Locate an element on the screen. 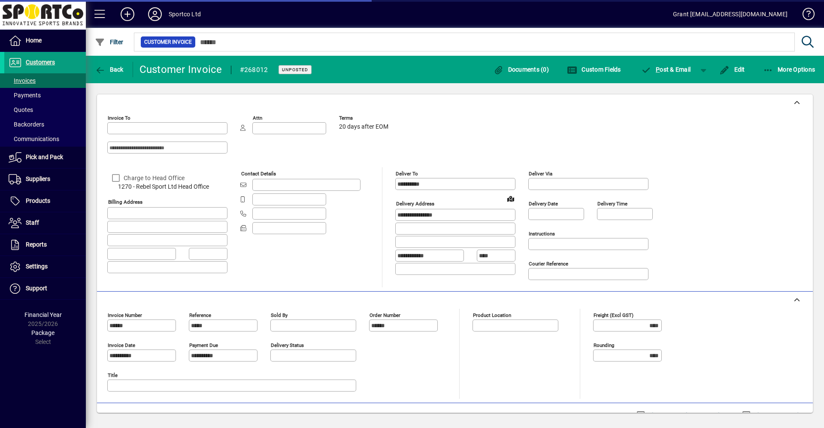  button: Add is located at coordinates (128, 14).